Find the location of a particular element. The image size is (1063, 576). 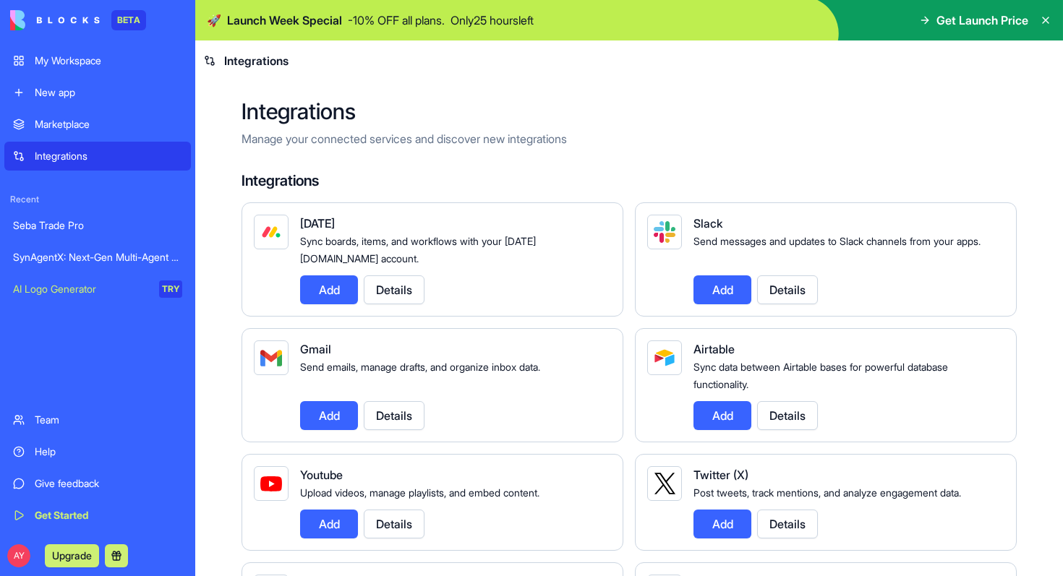

a: Give feedback is located at coordinates (98, 484).